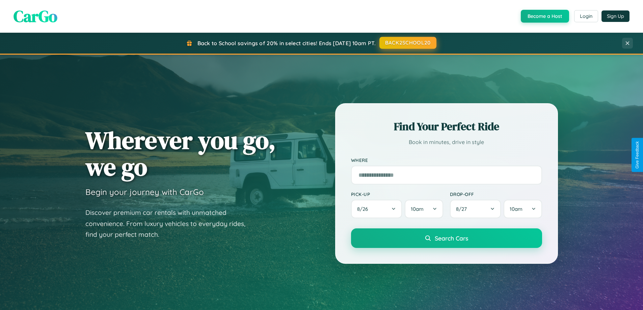 Image resolution: width=643 pixels, height=310 pixels. Describe the element at coordinates (446, 160) in the screenshot. I see `label: Where` at that location.